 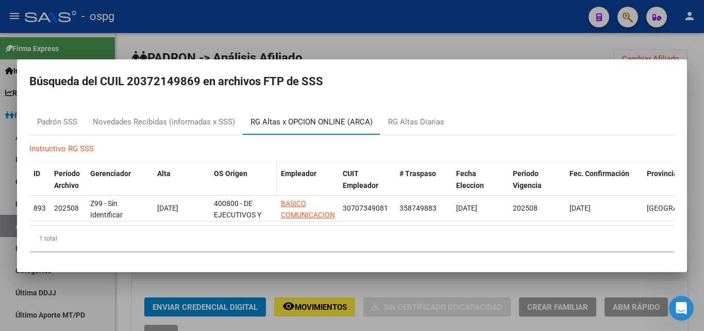 I want to click on datatable-header-cell: Gerenciador, so click(x=120, y=179).